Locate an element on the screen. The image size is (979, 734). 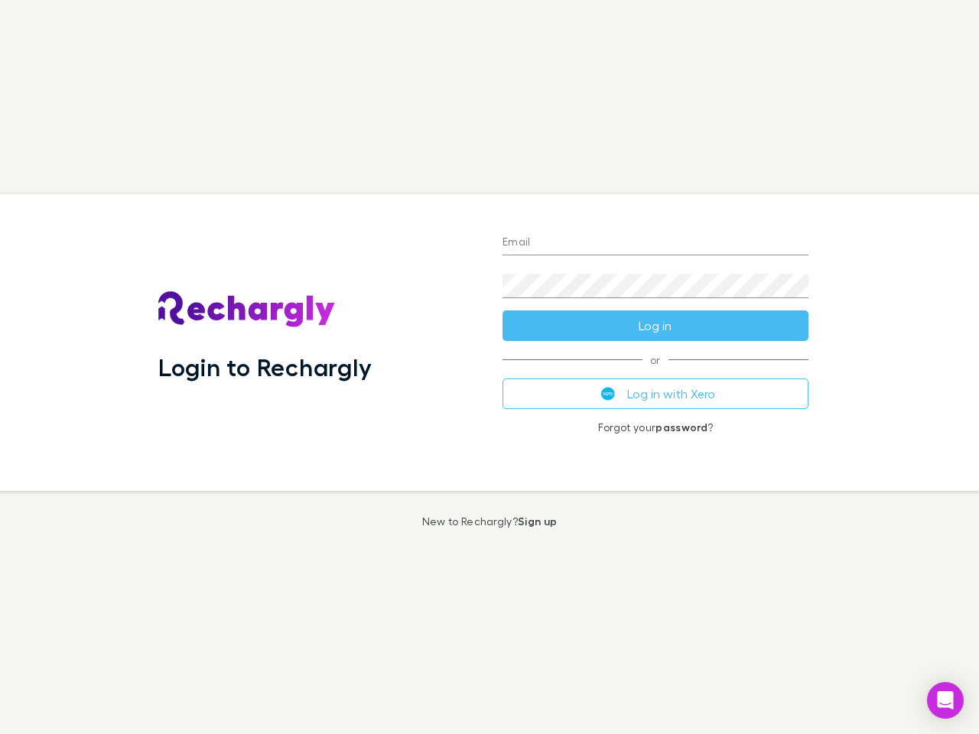
div: Open Intercom Messenger is located at coordinates (945, 701).